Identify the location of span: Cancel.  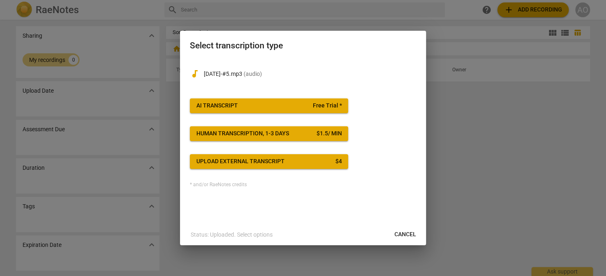
(405, 234).